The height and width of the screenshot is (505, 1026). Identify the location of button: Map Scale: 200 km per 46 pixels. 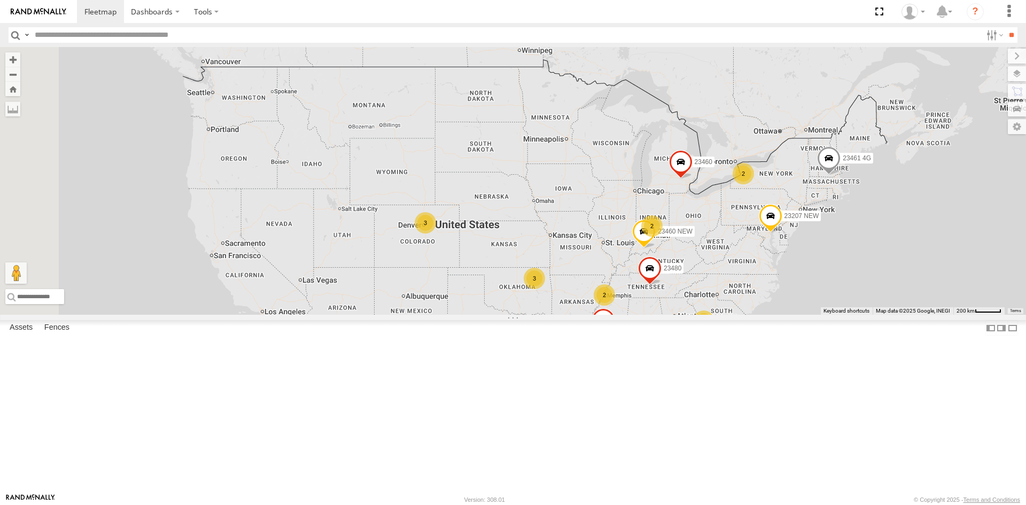
(979, 311).